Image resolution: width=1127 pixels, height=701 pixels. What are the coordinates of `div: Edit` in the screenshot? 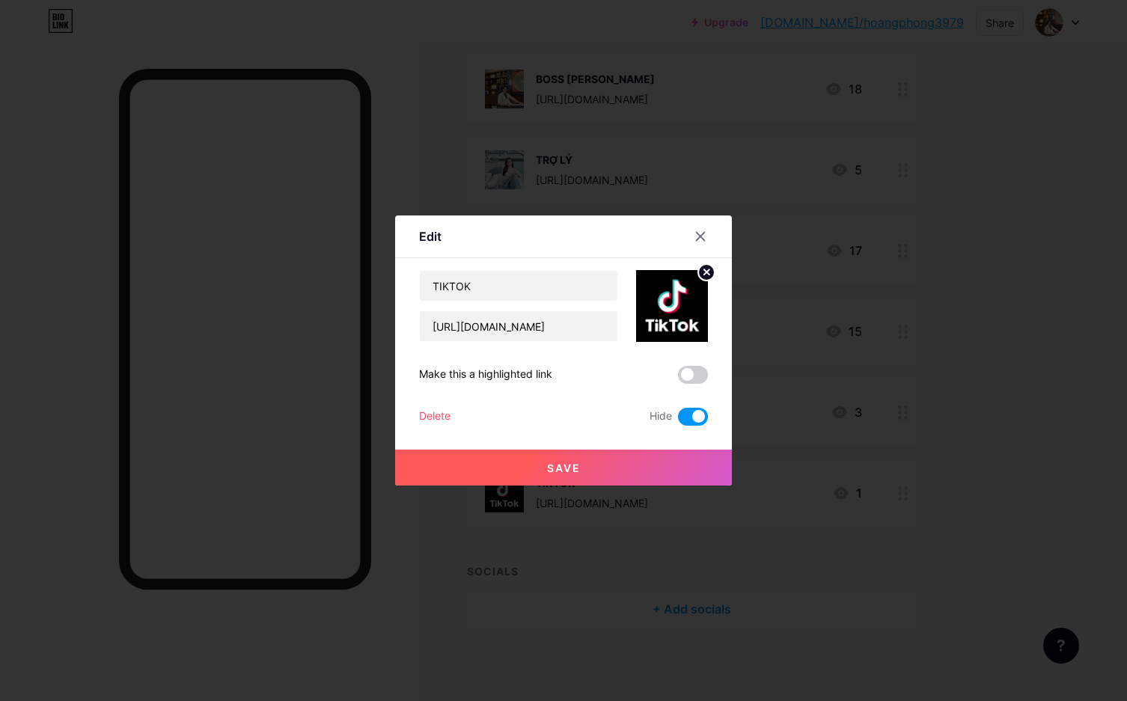 It's located at (430, 236).